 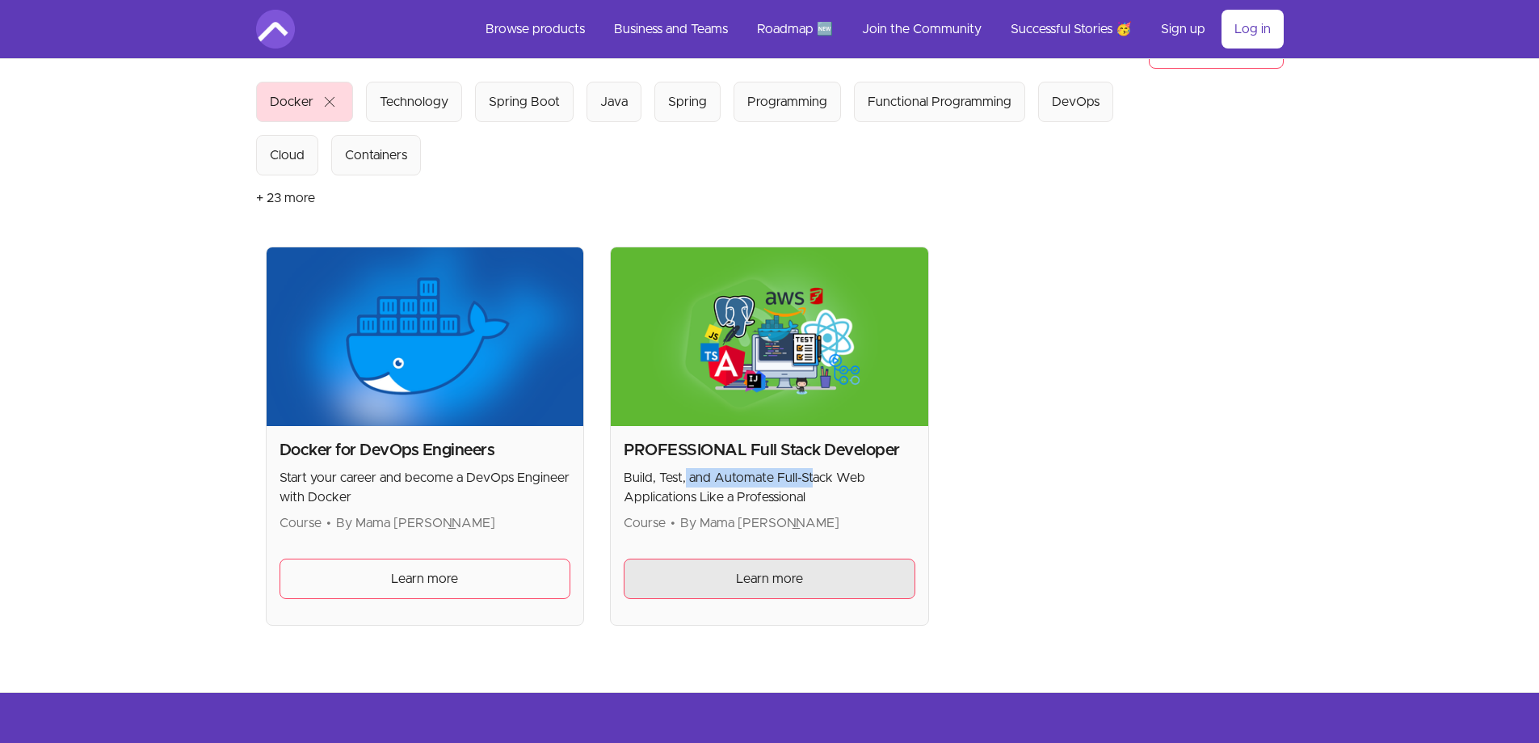 What do you see at coordinates (940, 102) in the screenshot?
I see `div: Functional Programming` at bounding box center [940, 102].